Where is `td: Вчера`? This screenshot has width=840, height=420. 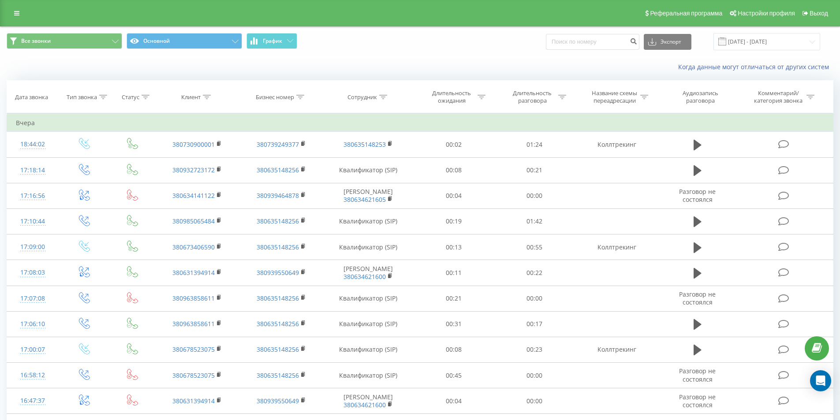
td: Вчера is located at coordinates (420, 123).